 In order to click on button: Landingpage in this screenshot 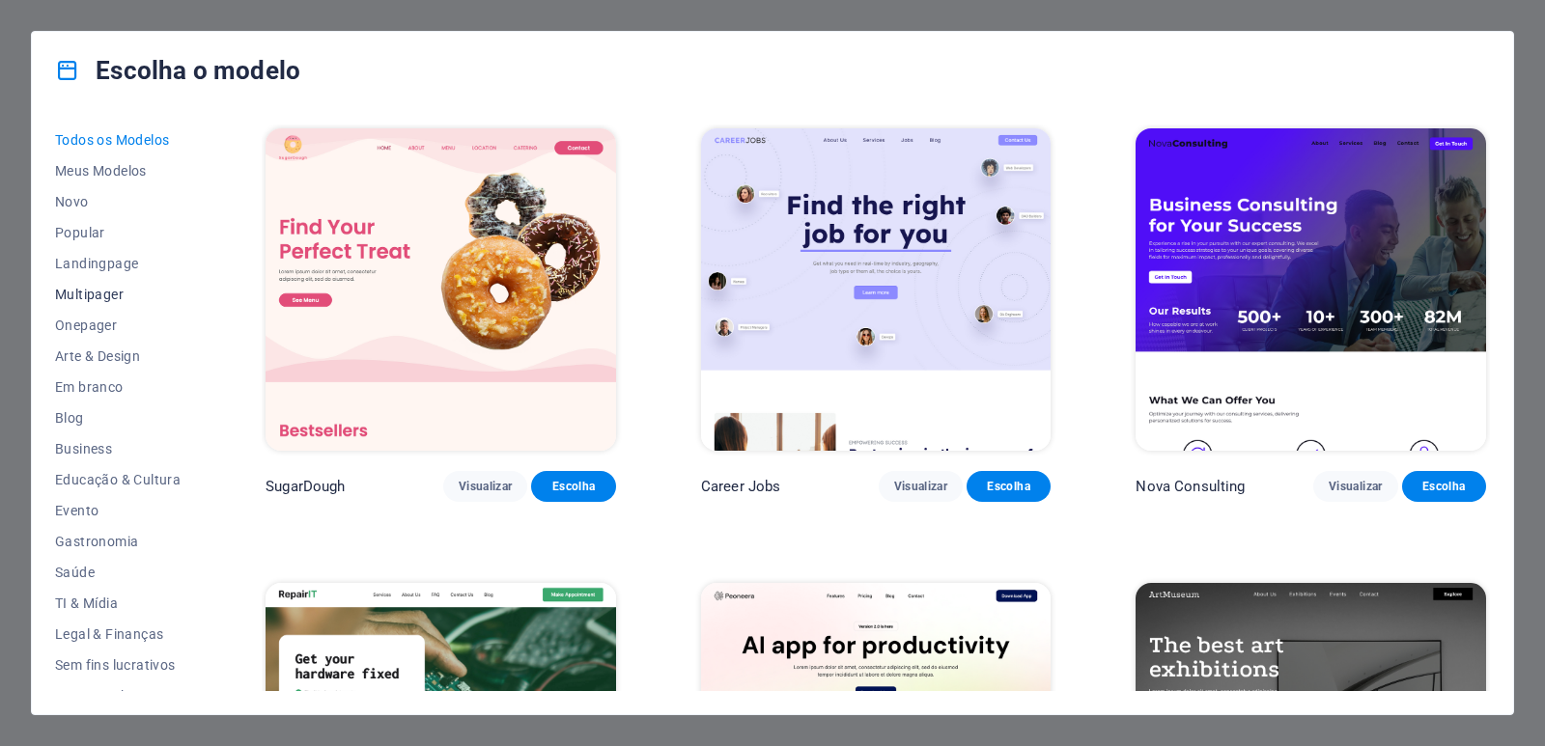, I will do `click(118, 264)`.